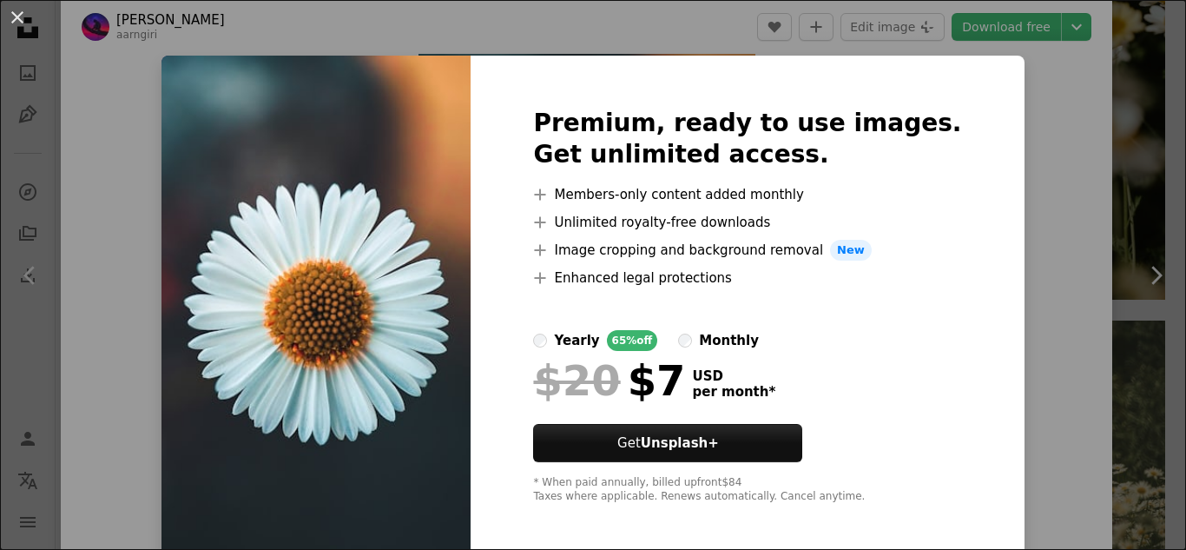  Describe the element at coordinates (576, 340) in the screenshot. I see `div: yearly` at that location.